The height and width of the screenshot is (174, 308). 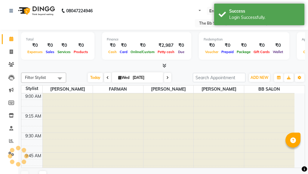 What do you see at coordinates (118, 89) in the screenshot?
I see `span: FARMAN` at bounding box center [118, 89].